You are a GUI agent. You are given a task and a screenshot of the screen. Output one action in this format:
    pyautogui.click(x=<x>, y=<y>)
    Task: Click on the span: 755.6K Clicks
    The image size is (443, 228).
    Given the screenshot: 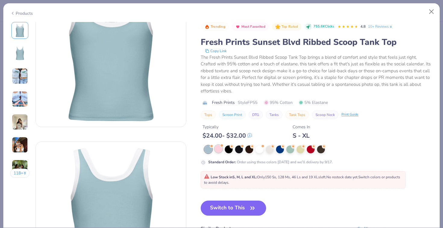 What is the action you would take?
    pyautogui.click(x=323, y=27)
    